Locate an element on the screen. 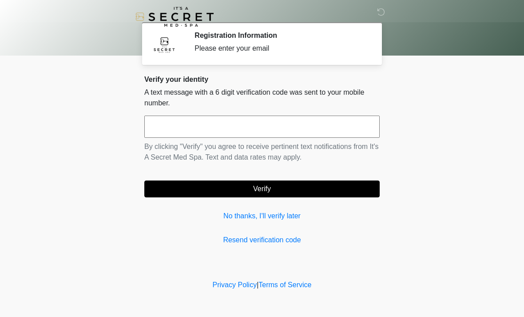 This screenshot has height=317, width=524. a: Terms of Service is located at coordinates (285, 284).